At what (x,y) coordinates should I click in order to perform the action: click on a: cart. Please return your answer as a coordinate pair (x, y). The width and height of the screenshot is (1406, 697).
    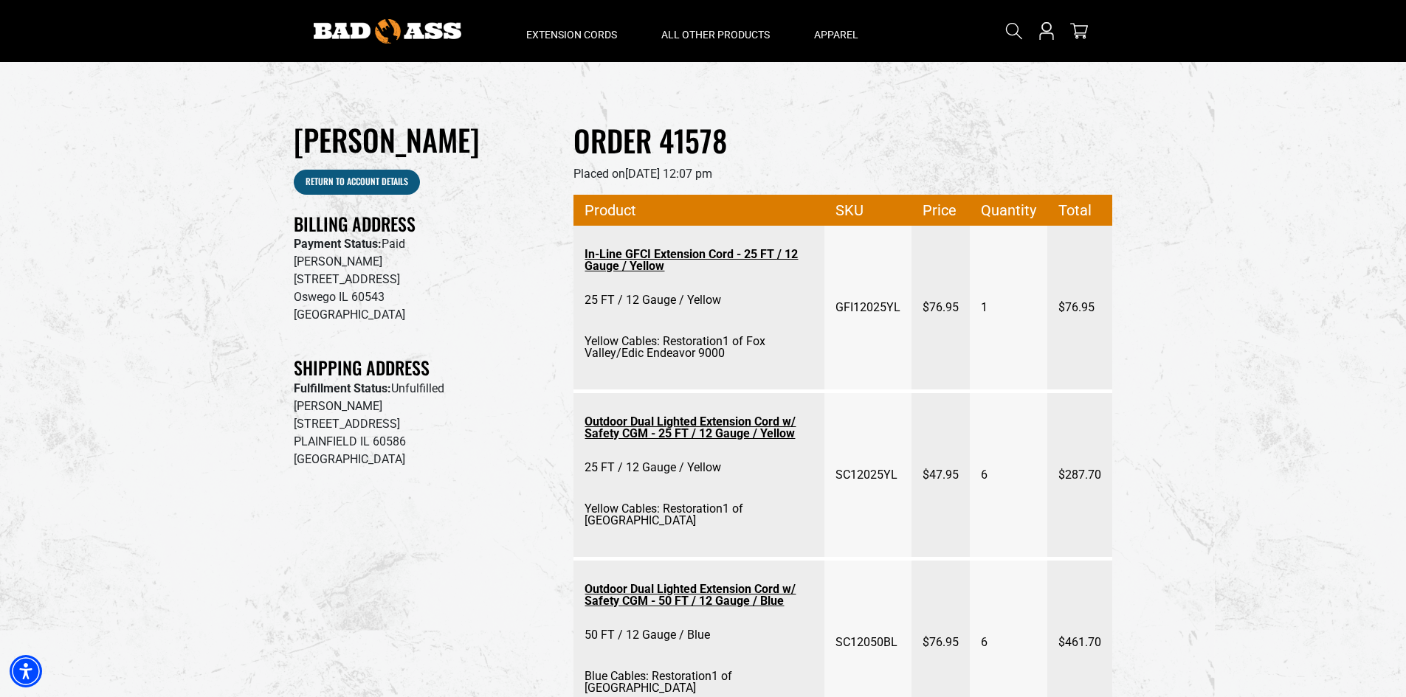
    Looking at the image, I should click on (1079, 31).